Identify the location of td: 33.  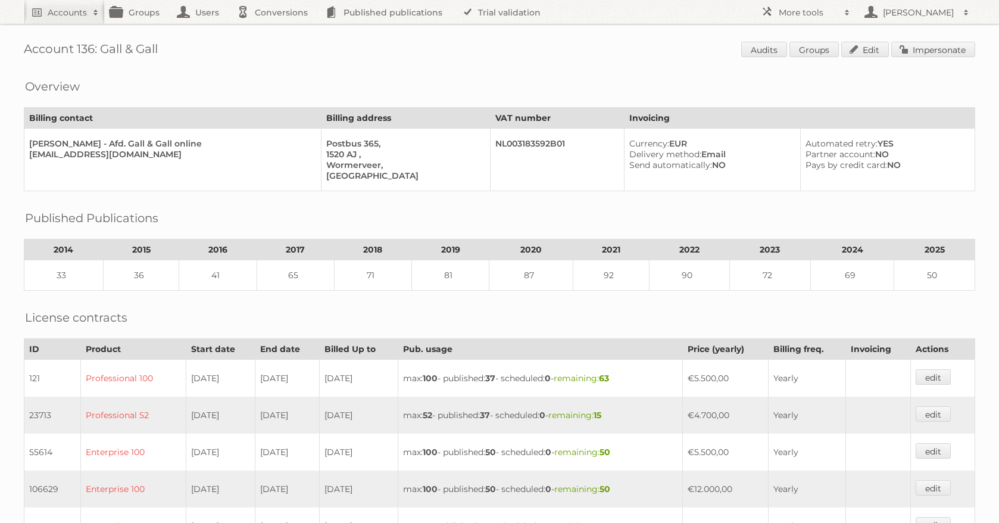
(64, 275).